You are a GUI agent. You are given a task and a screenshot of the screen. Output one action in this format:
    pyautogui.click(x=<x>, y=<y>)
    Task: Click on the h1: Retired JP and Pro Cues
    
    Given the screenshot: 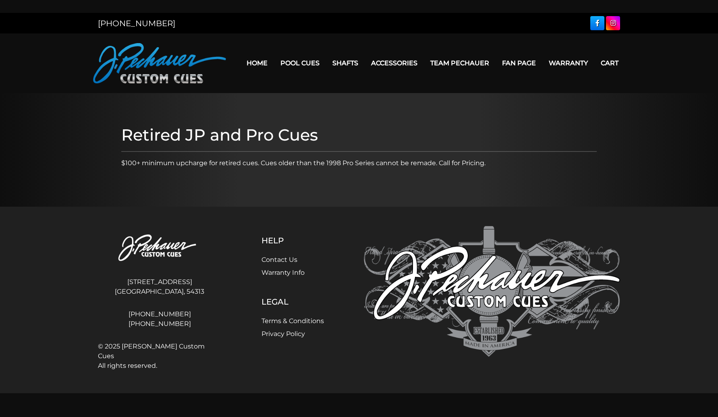 What is the action you would take?
    pyautogui.click(x=359, y=135)
    